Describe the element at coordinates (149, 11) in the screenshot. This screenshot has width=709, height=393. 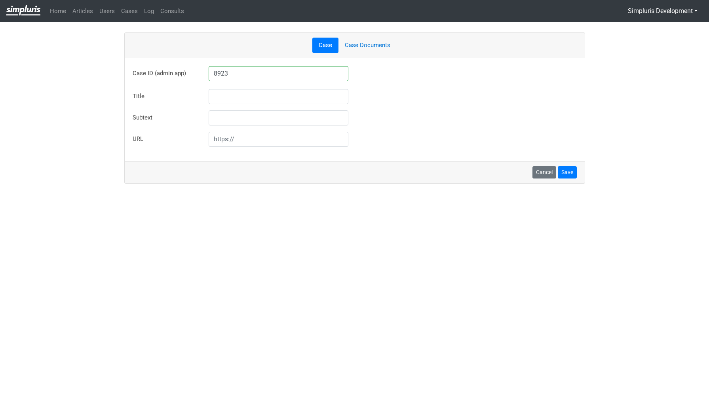
I see `a: Log` at that location.